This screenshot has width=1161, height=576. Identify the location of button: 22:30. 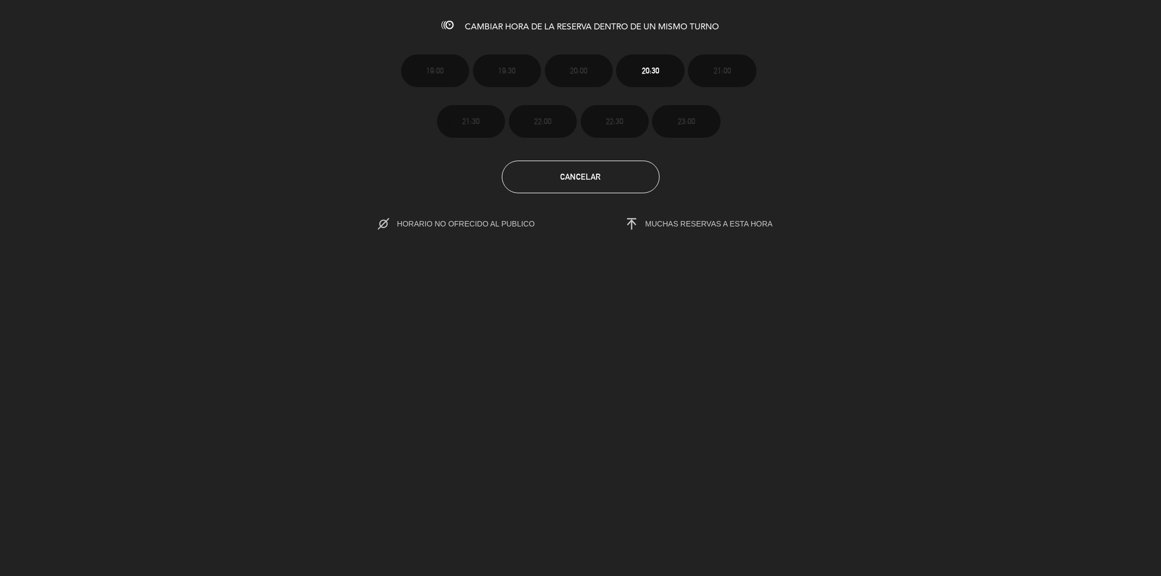
(615, 121).